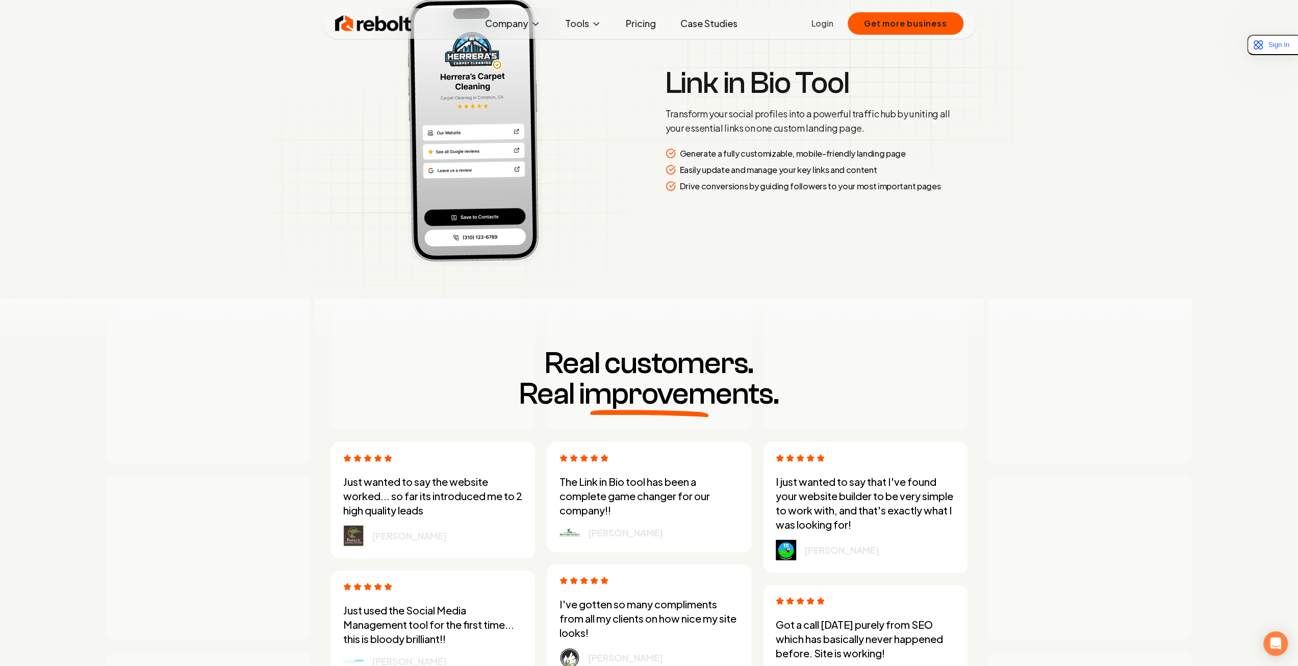  I want to click on button: Company, so click(513, 23).